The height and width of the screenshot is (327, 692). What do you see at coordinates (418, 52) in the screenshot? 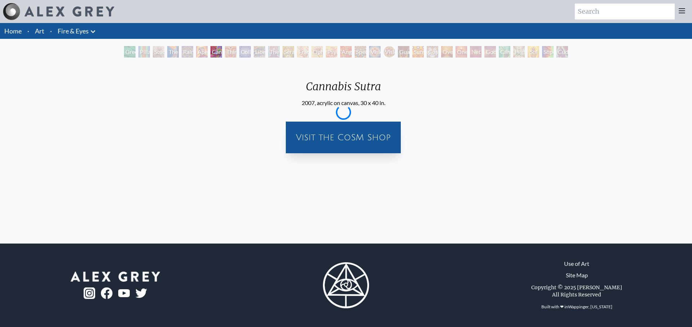
I see `div: Sunyata` at bounding box center [418, 52].